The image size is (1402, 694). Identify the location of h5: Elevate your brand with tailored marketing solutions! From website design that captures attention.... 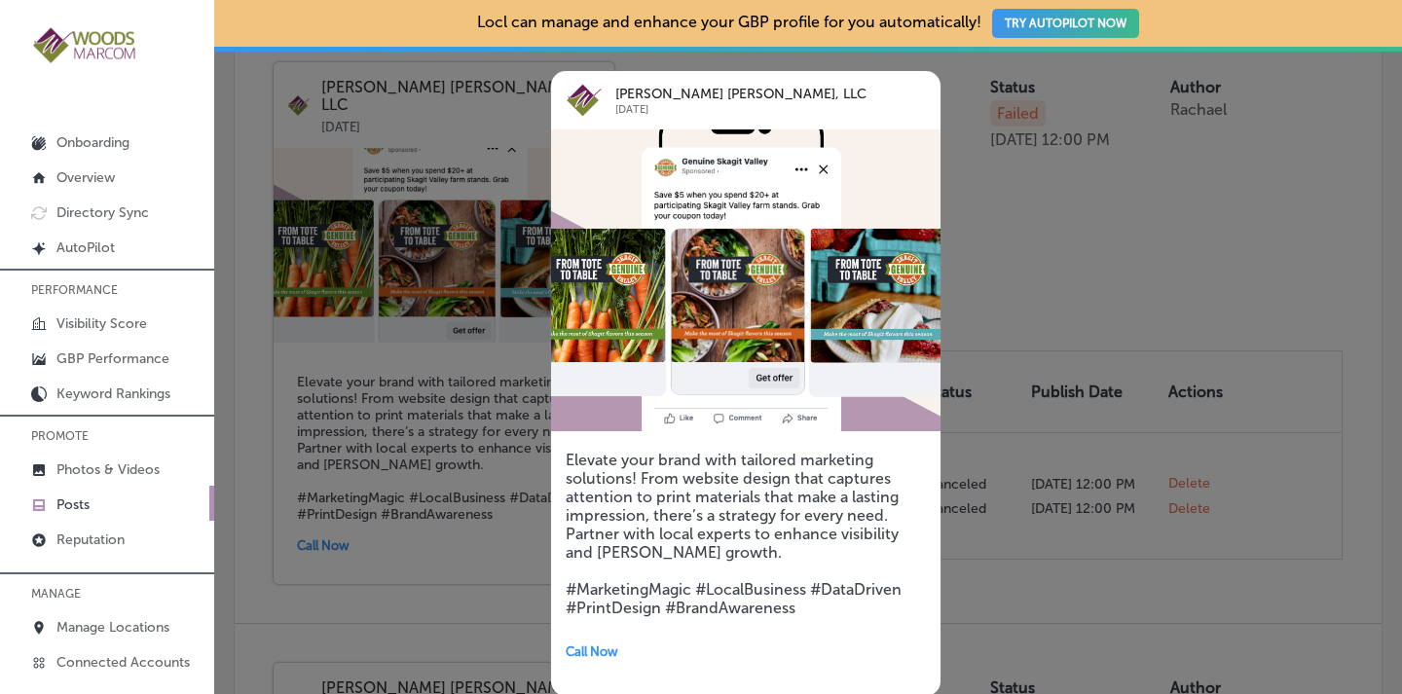
(746, 533).